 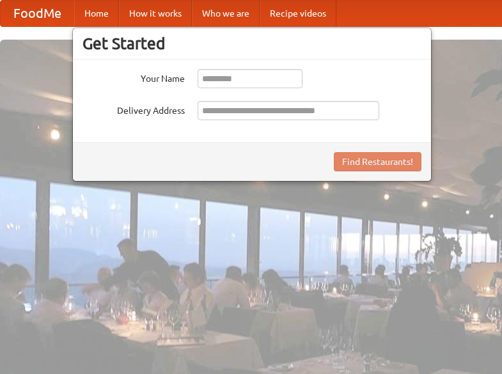 What do you see at coordinates (298, 13) in the screenshot?
I see `a: Recipe videos` at bounding box center [298, 13].